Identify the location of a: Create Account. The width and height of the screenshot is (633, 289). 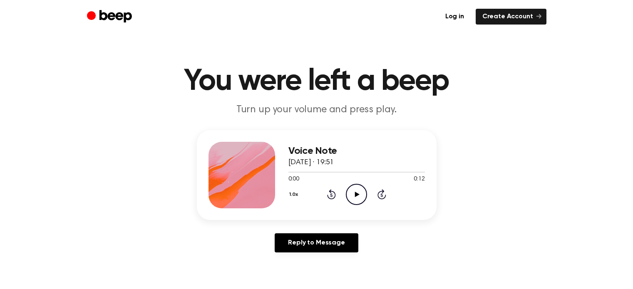
(511, 17).